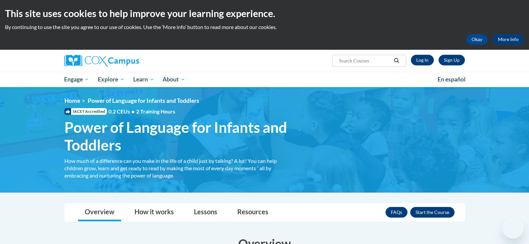 This screenshot has width=529, height=244. I want to click on a: Learn, so click(144, 79).